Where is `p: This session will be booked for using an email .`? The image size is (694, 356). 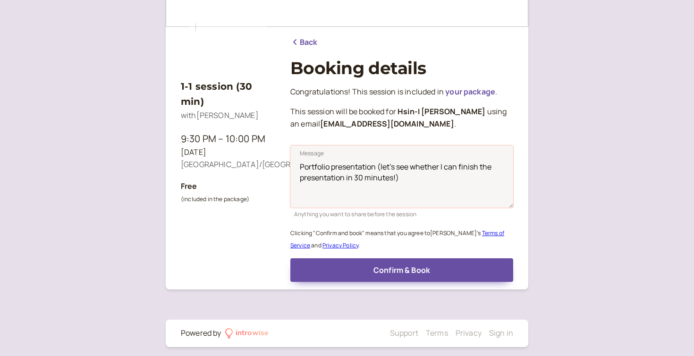
p: This session will be booked for using an email . is located at coordinates (402, 118).